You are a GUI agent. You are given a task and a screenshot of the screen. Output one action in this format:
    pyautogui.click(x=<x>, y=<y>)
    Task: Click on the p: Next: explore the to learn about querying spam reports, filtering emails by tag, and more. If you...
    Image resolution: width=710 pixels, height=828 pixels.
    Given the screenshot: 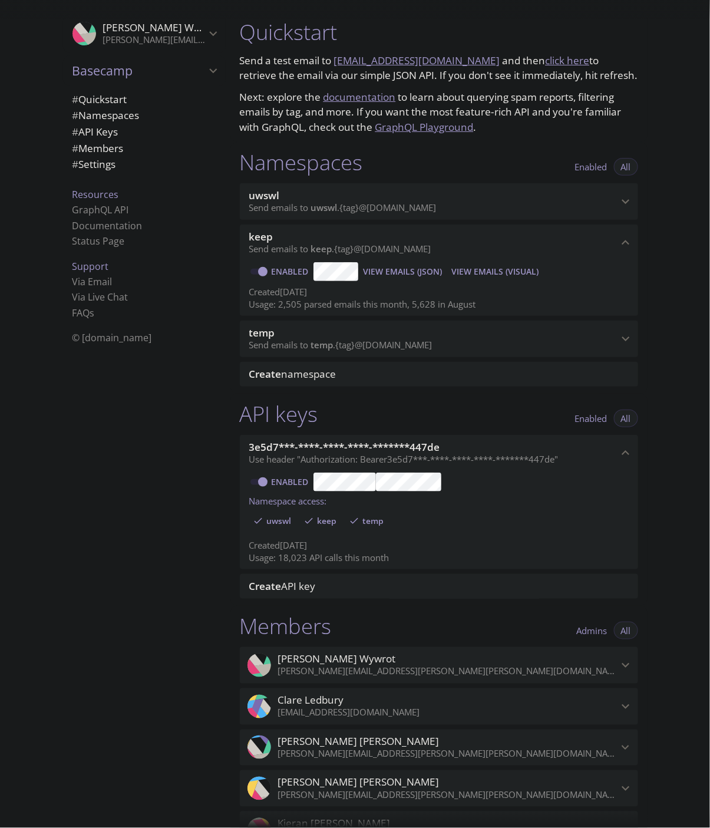 What is the action you would take?
    pyautogui.click(x=439, y=112)
    